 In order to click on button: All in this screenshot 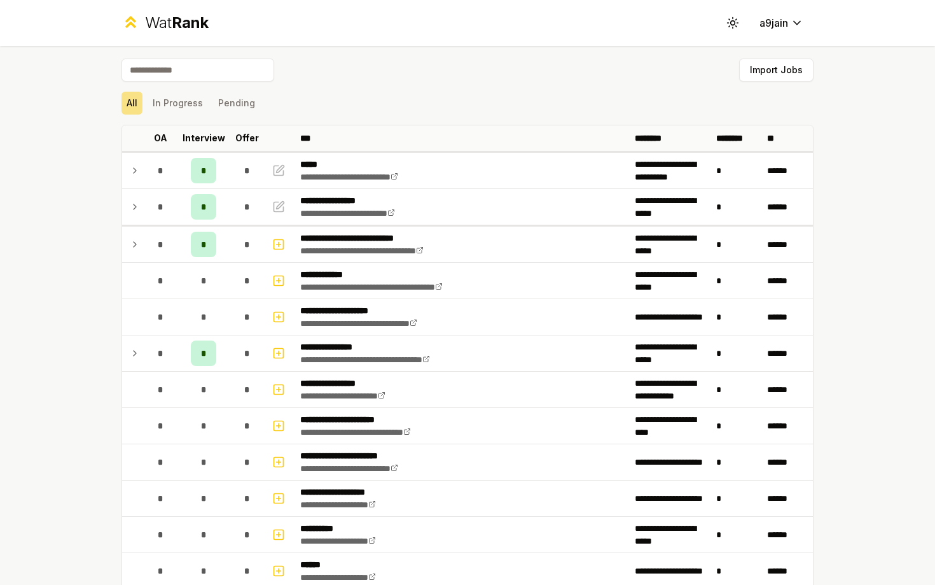, I will do `click(132, 103)`.